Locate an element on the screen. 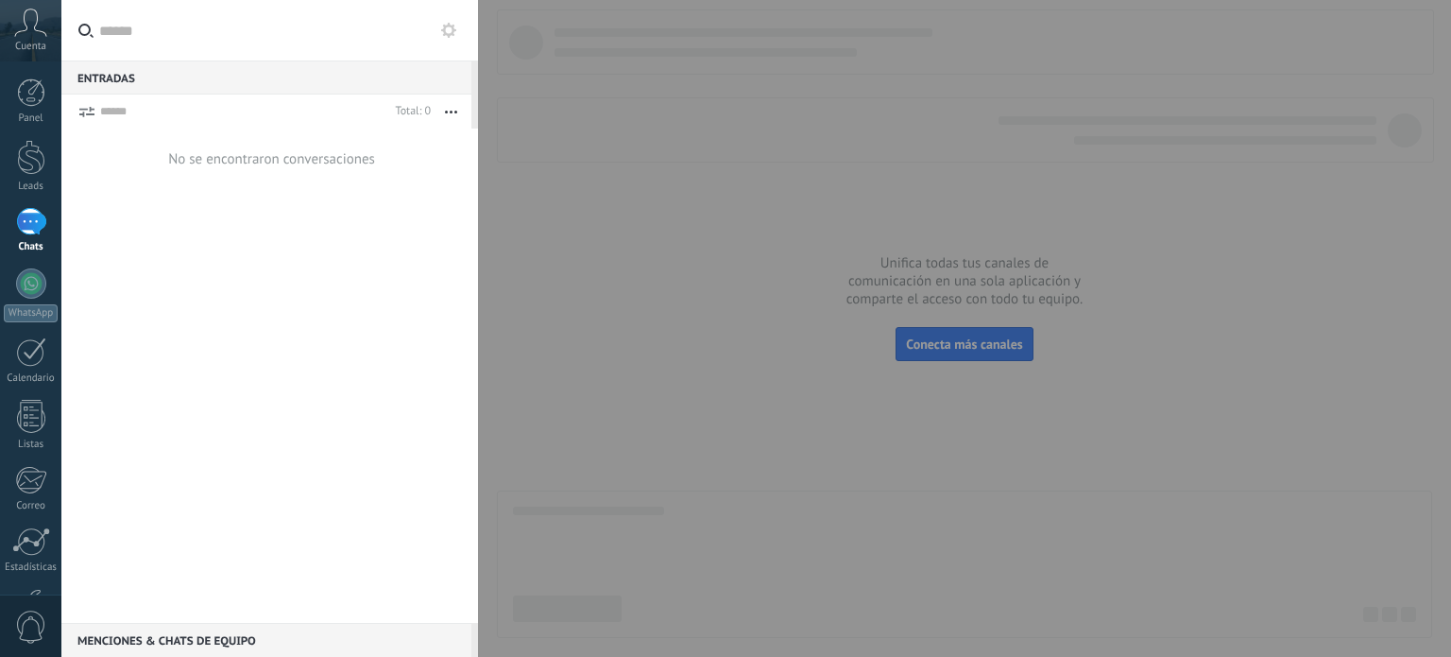 This screenshot has height=657, width=1451. div: Correo is located at coordinates (31, 505).